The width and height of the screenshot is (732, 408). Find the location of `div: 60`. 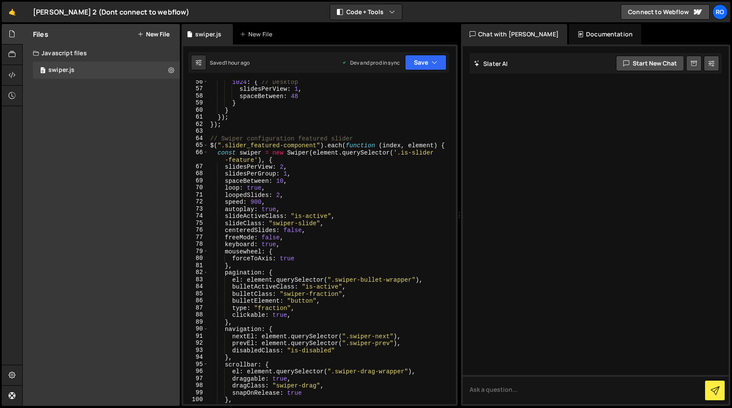

div: 60 is located at coordinates (196, 110).